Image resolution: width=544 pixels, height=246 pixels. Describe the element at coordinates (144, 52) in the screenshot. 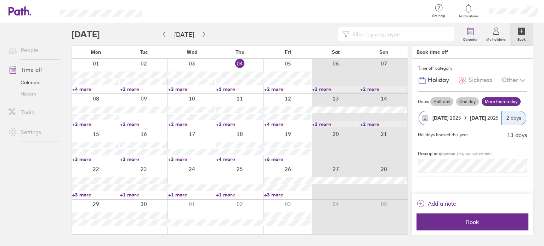

I see `span: Tue` at that location.